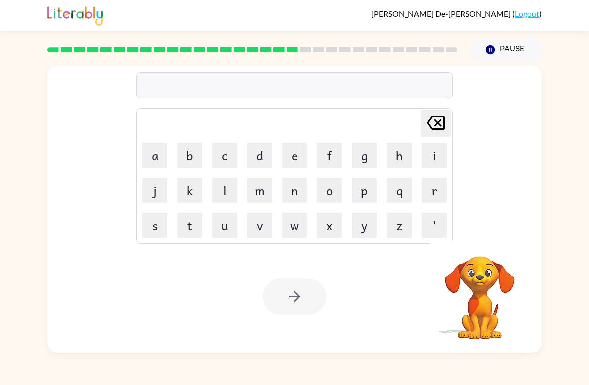 The image size is (589, 385). What do you see at coordinates (434, 155) in the screenshot?
I see `button: i` at bounding box center [434, 155].